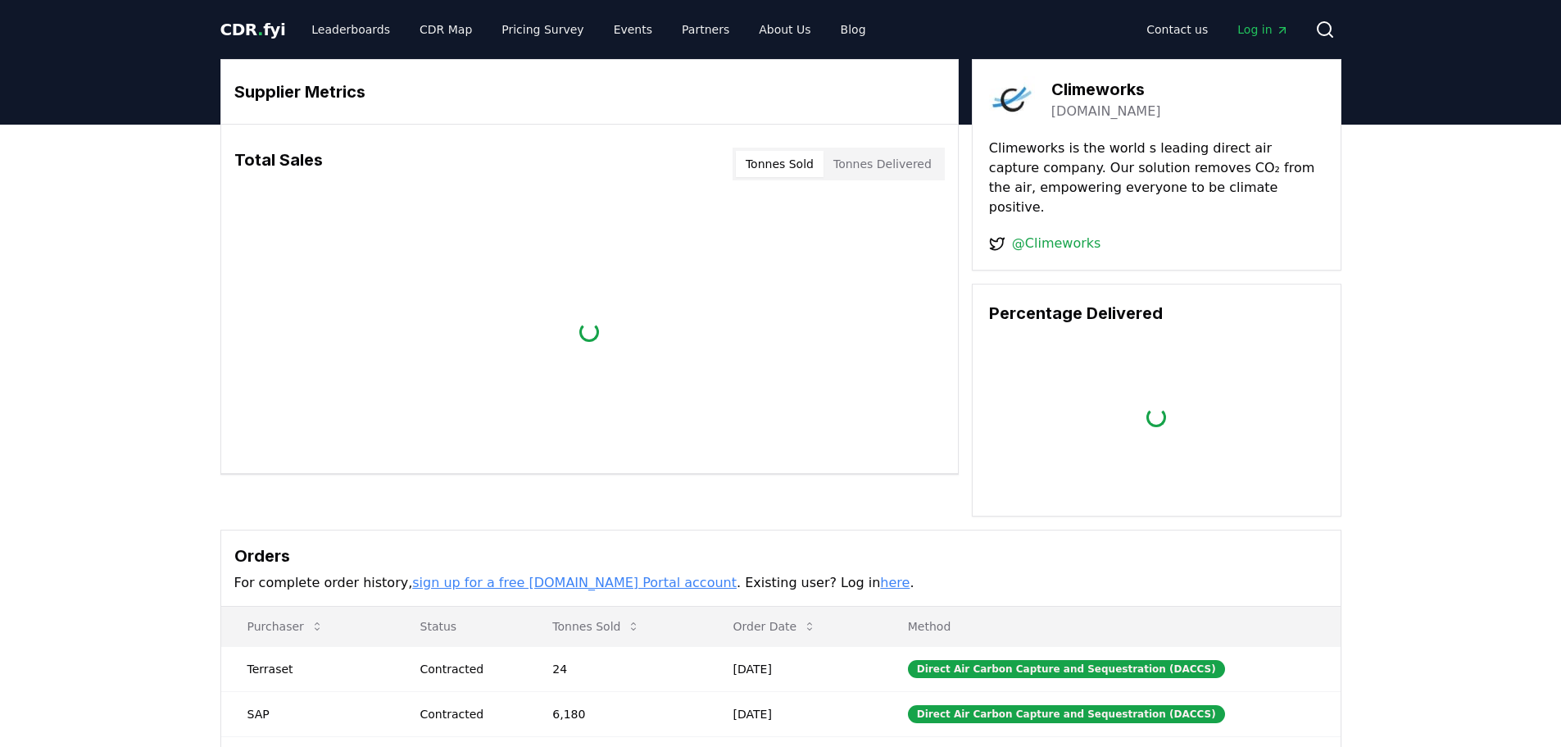 Image resolution: width=1561 pixels, height=747 pixels. Describe the element at coordinates (1012, 99) in the screenshot. I see `img: Climeworks-logo` at that location.